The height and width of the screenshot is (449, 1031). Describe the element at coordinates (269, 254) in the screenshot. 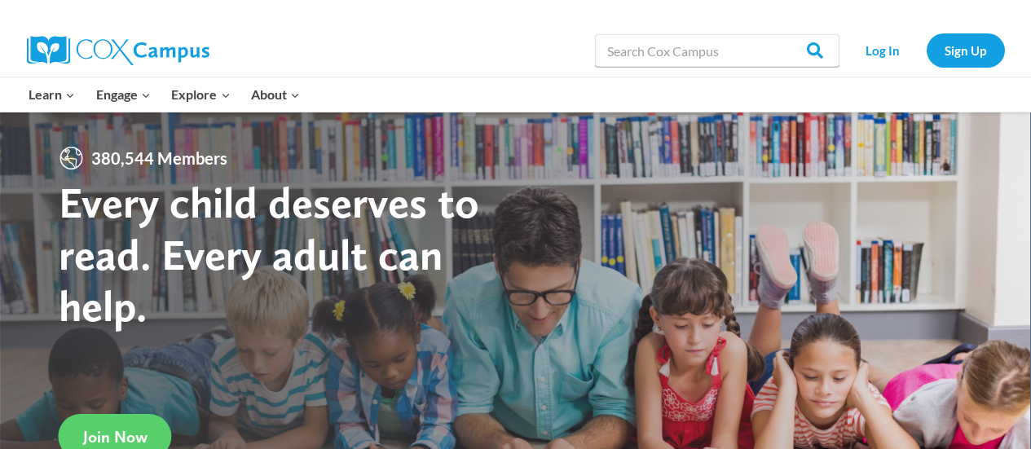

I see `strong: Every child deserves to read. Every adult can help.` at that location.